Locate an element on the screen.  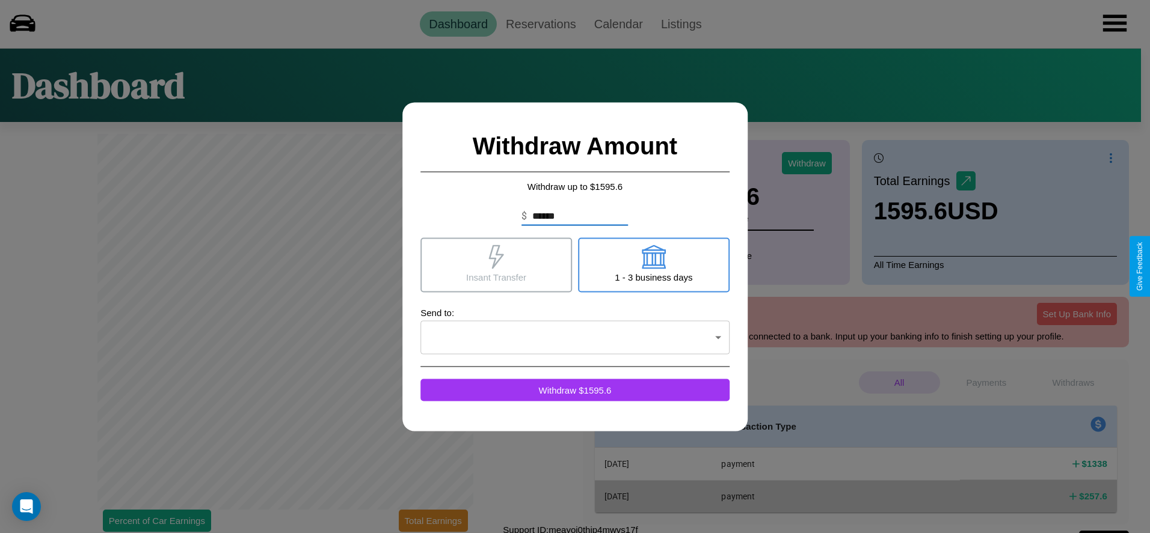
p: Insant Transfer is located at coordinates (496, 277).